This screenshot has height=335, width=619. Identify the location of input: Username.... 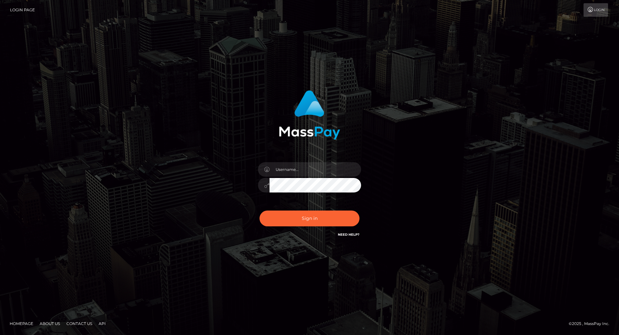
(316, 169).